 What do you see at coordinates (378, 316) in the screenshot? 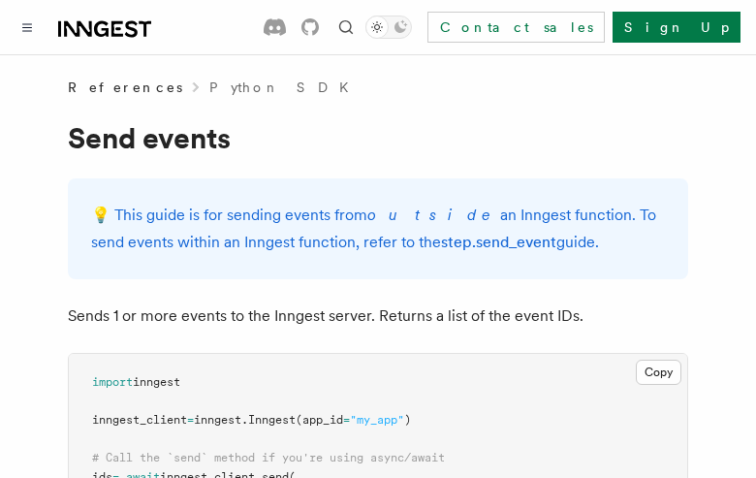
I see `p: Sends 1 or more events to the Inngest server. Returns a list of the event IDs.` at bounding box center [378, 316].